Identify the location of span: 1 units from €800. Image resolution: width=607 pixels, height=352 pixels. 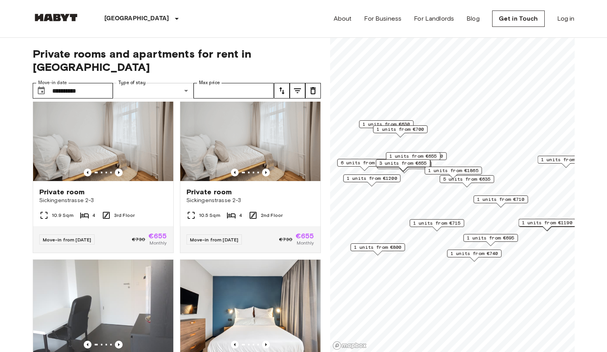
(378, 247).